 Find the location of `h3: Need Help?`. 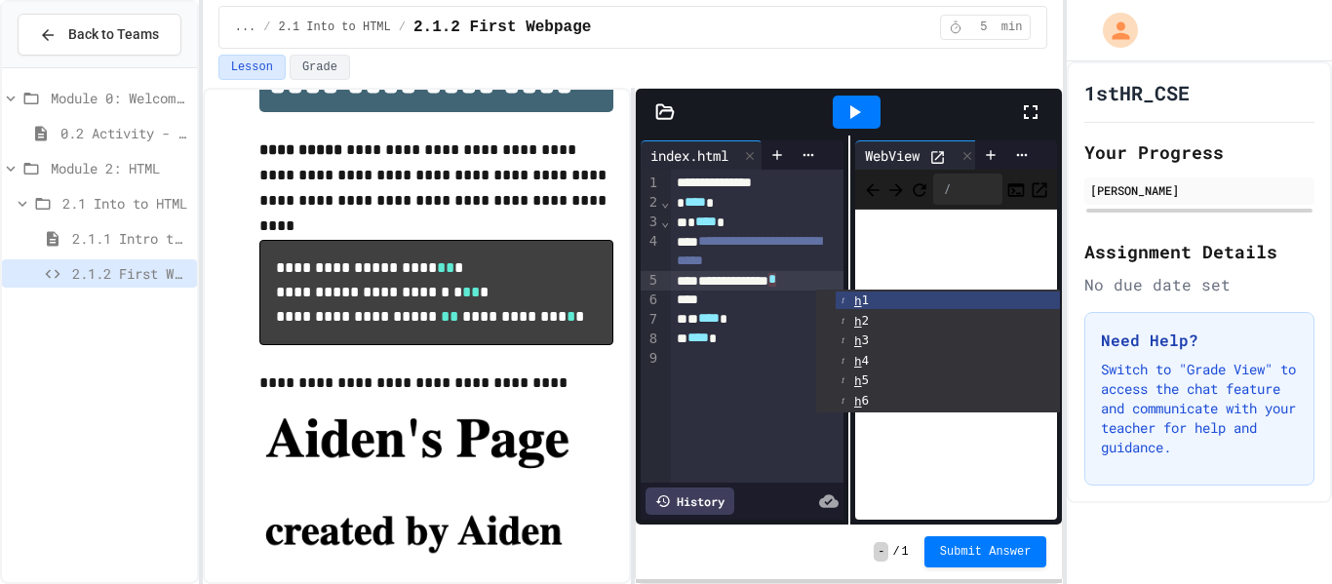

h3: Need Help? is located at coordinates (1200, 340).